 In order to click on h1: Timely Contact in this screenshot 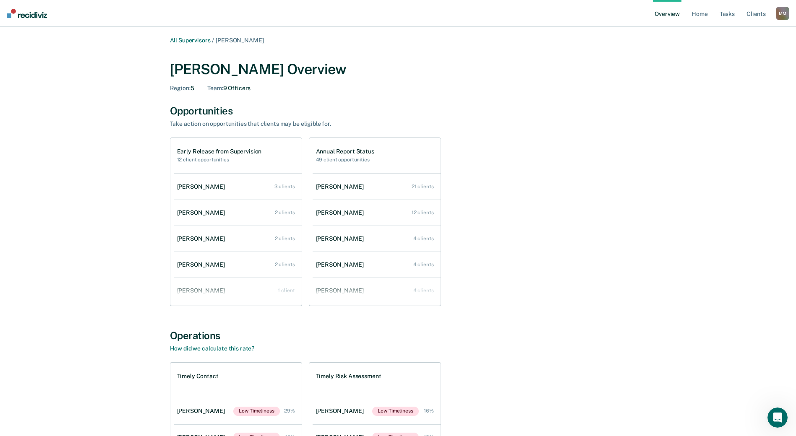, I will do `click(198, 376)`.